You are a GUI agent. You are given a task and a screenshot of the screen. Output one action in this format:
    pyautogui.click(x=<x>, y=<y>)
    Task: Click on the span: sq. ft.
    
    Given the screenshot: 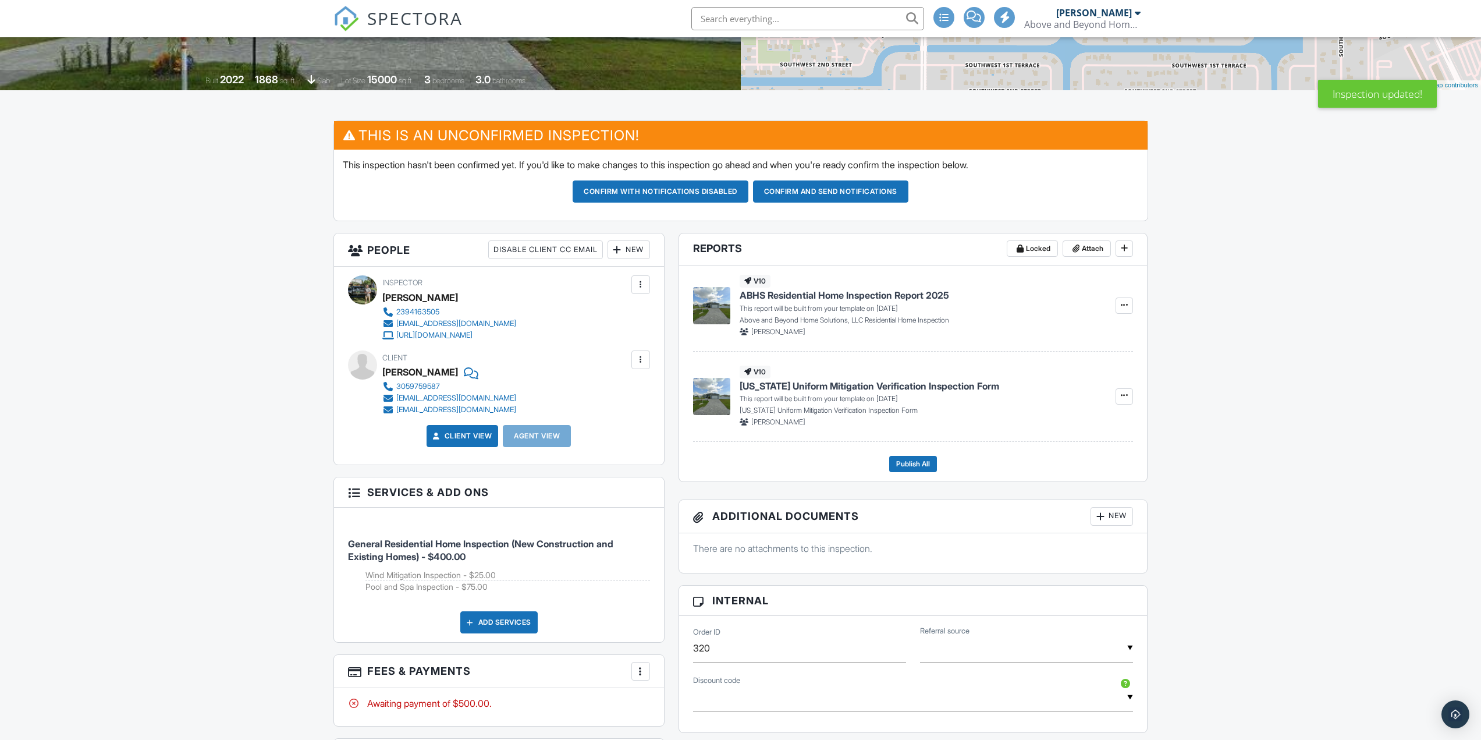 What is the action you would take?
    pyautogui.click(x=288, y=80)
    